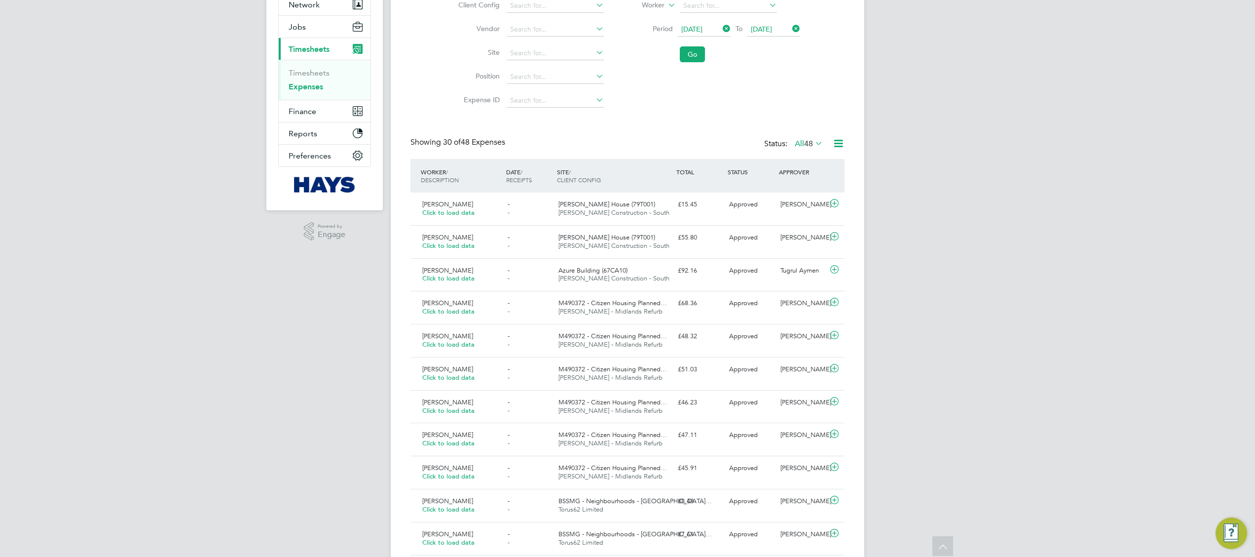 The height and width of the screenshot is (557, 1255). What do you see at coordinates (809, 144) in the screenshot?
I see `span: 48` at bounding box center [809, 144].